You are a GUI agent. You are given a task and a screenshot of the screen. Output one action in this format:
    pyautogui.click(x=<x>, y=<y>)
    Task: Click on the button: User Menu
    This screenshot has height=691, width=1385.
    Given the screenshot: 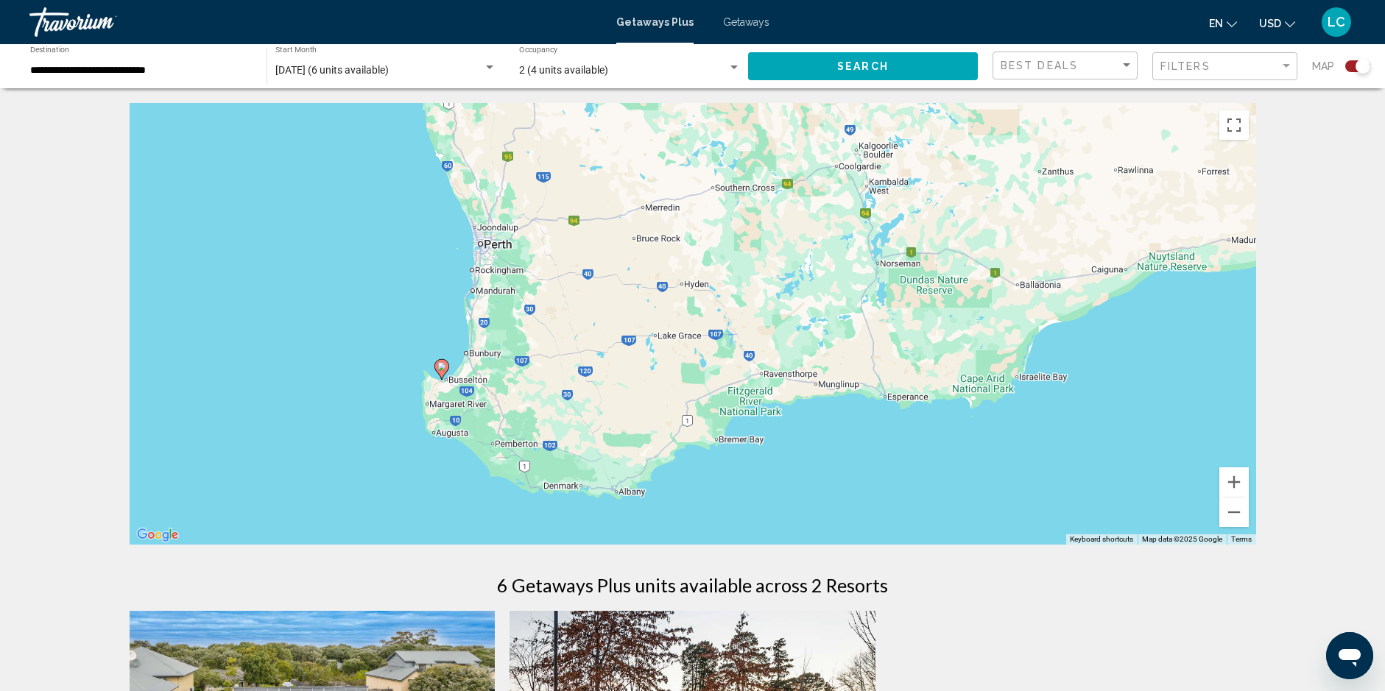 What is the action you would take?
    pyautogui.click(x=1336, y=22)
    